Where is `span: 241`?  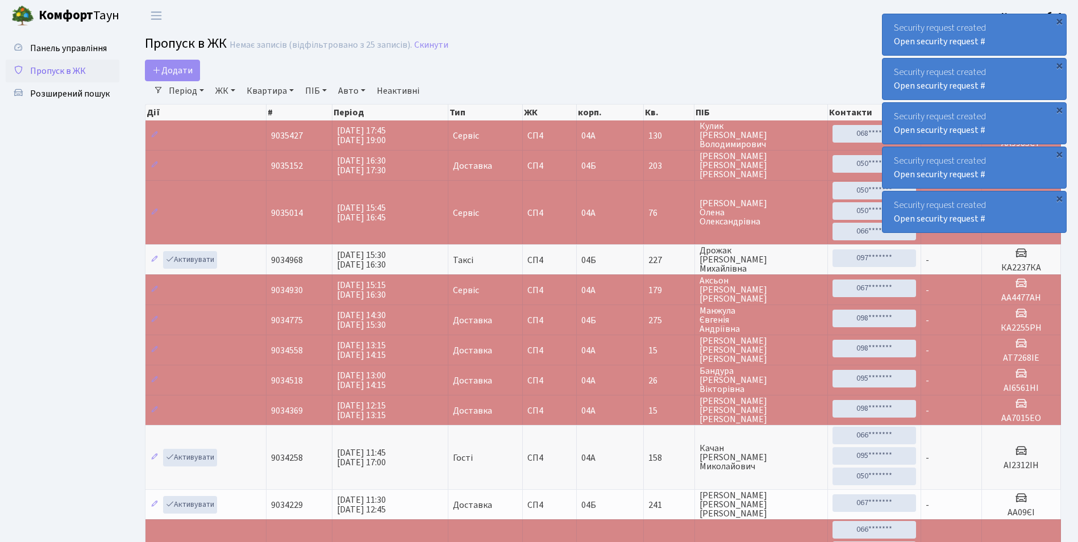
span: 241 is located at coordinates (669, 505).